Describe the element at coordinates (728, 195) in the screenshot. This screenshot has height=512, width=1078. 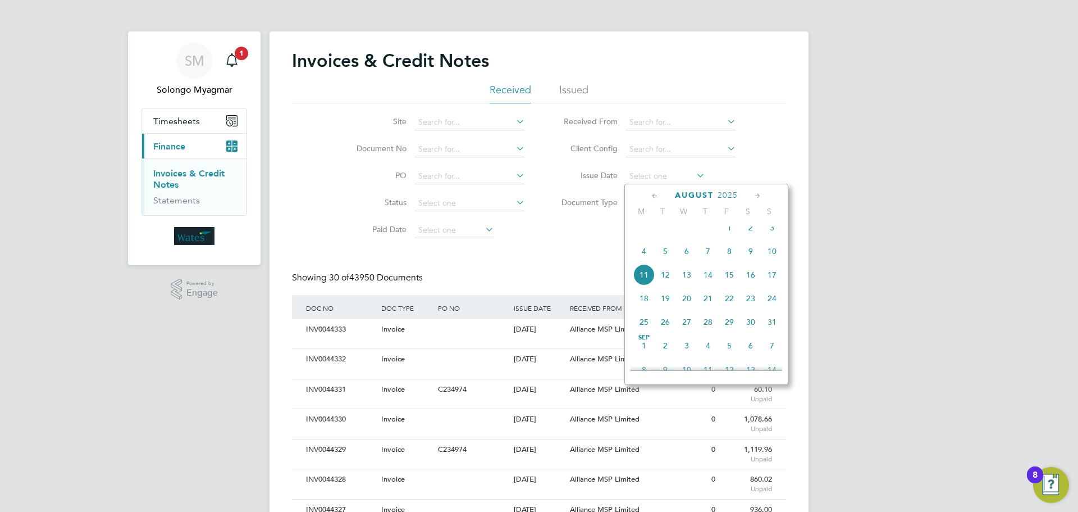
I see `span: 2025` at that location.